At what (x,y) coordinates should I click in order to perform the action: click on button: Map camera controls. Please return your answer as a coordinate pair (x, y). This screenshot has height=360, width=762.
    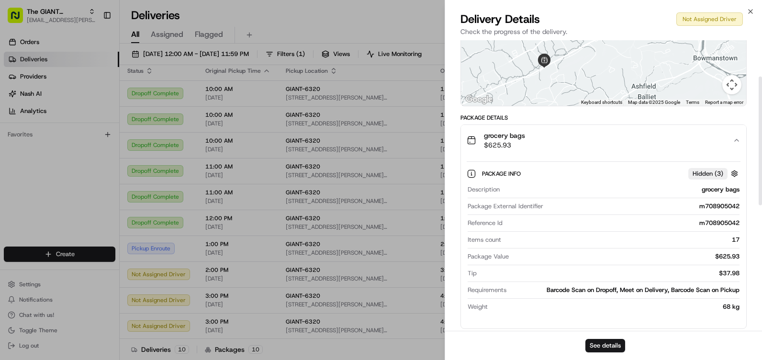
    Looking at the image, I should click on (732, 85).